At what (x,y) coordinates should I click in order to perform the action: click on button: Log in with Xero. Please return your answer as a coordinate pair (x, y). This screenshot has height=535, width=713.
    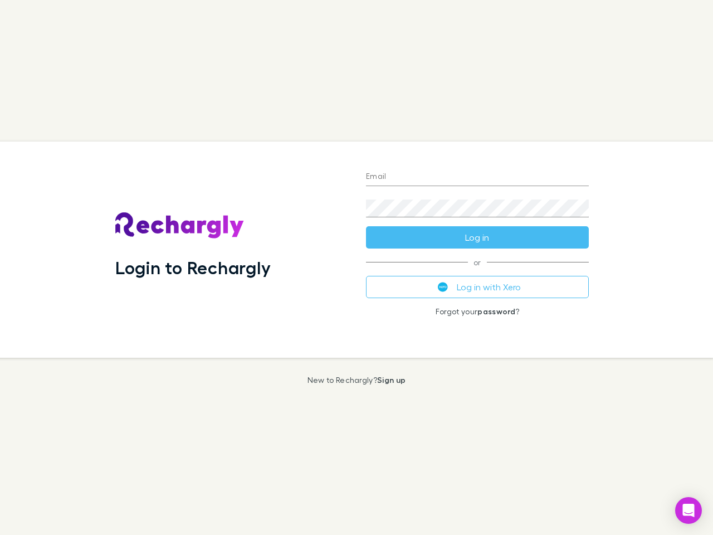
    Looking at the image, I should click on (477, 287).